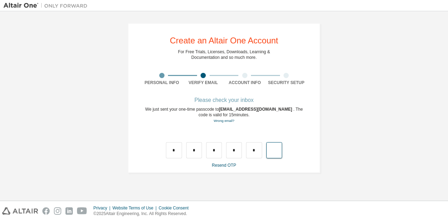 This screenshot has height=221, width=448. What do you see at coordinates (286, 83) in the screenshot?
I see `div: Security Setup` at bounding box center [286, 83].